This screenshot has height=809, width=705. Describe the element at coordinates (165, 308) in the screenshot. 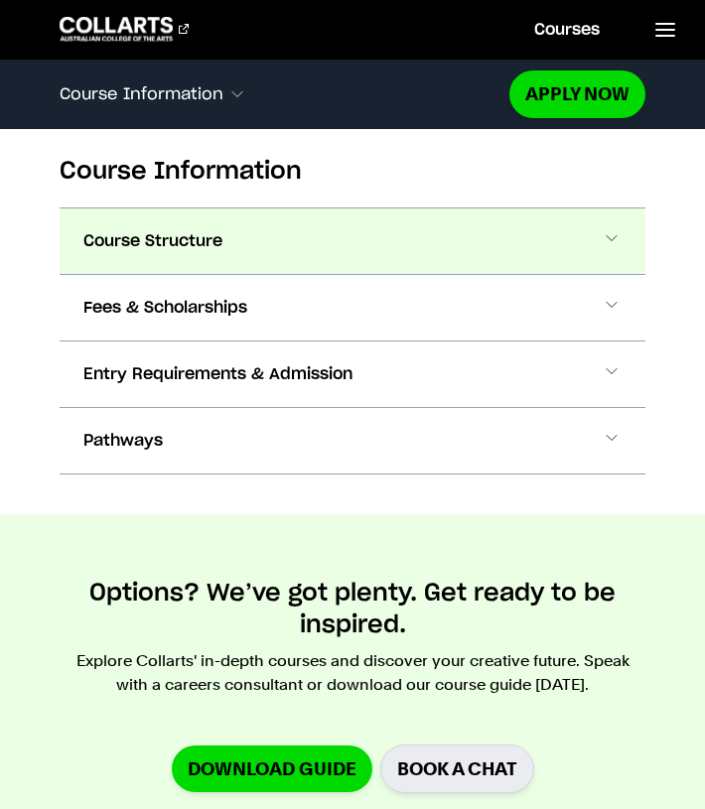

I see `span: Fees & Scholarships` at that location.